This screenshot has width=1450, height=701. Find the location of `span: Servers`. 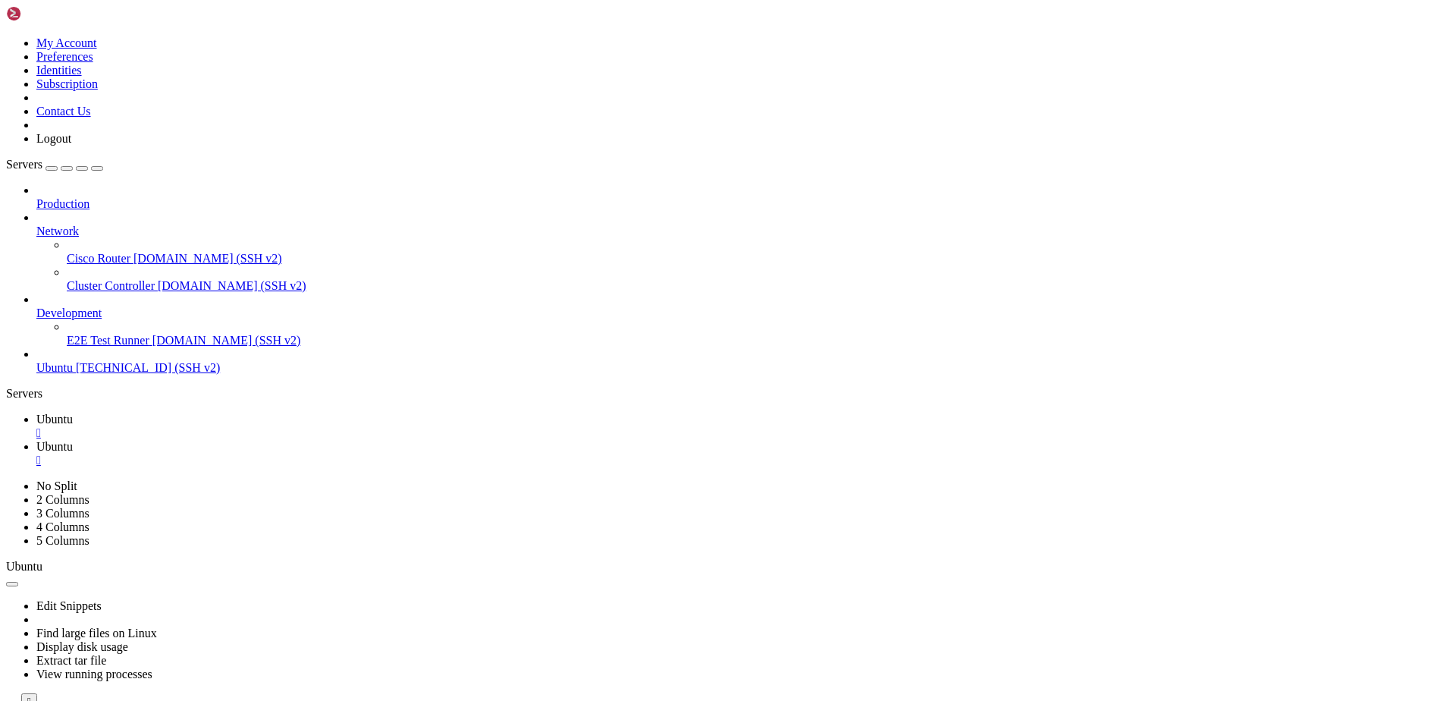

span: Servers is located at coordinates (24, 164).